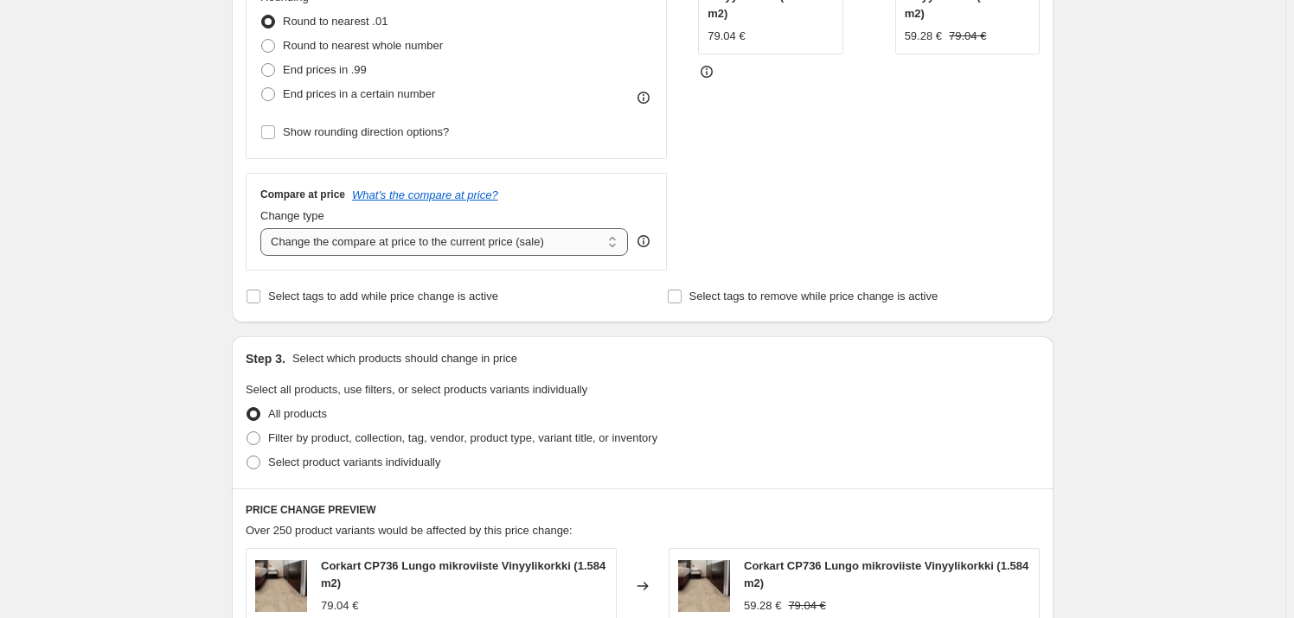 This screenshot has height=618, width=1294. I want to click on span: Round to nearest .01, so click(335, 21).